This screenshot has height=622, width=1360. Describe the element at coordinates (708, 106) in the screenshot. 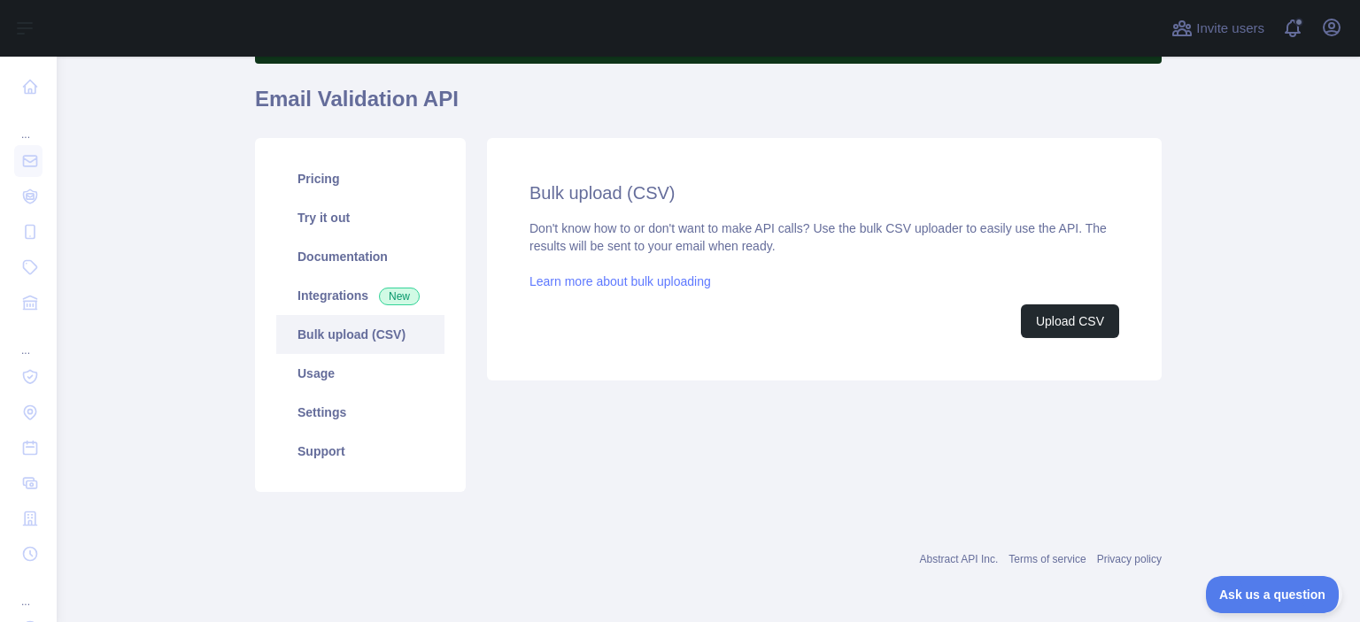

I see `h1: Email Validation API` at that location.